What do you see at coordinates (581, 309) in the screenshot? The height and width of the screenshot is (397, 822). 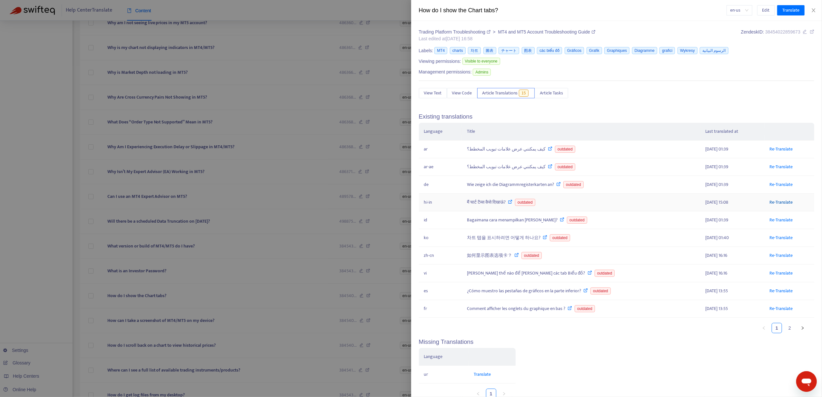 I see `div: Comment afficher les onglets du graphique en bas ?` at bounding box center [581, 309].